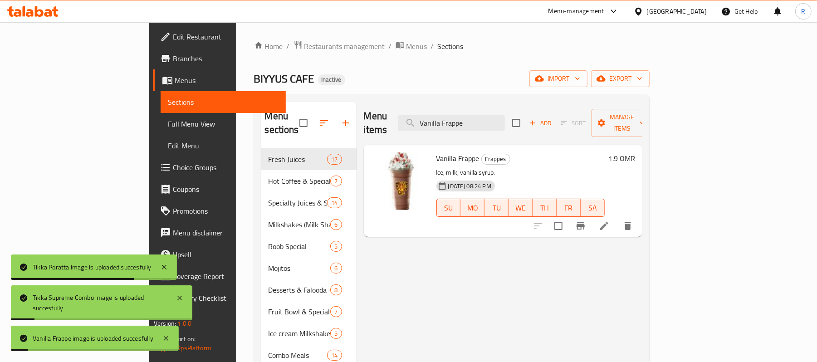 The width and height of the screenshot is (817, 362). Describe the element at coordinates (540, 123) in the screenshot. I see `button: Add` at that location.